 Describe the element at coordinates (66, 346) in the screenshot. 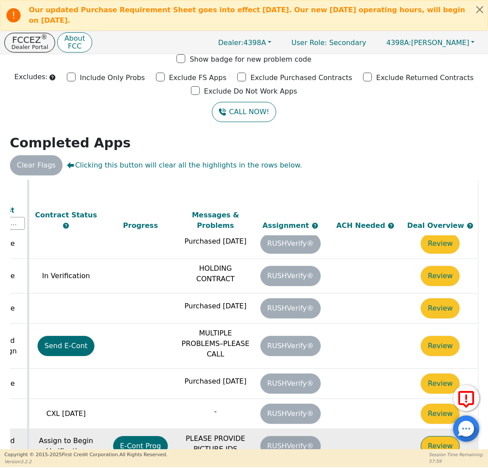

I see `button: Send E-Cont` at that location.